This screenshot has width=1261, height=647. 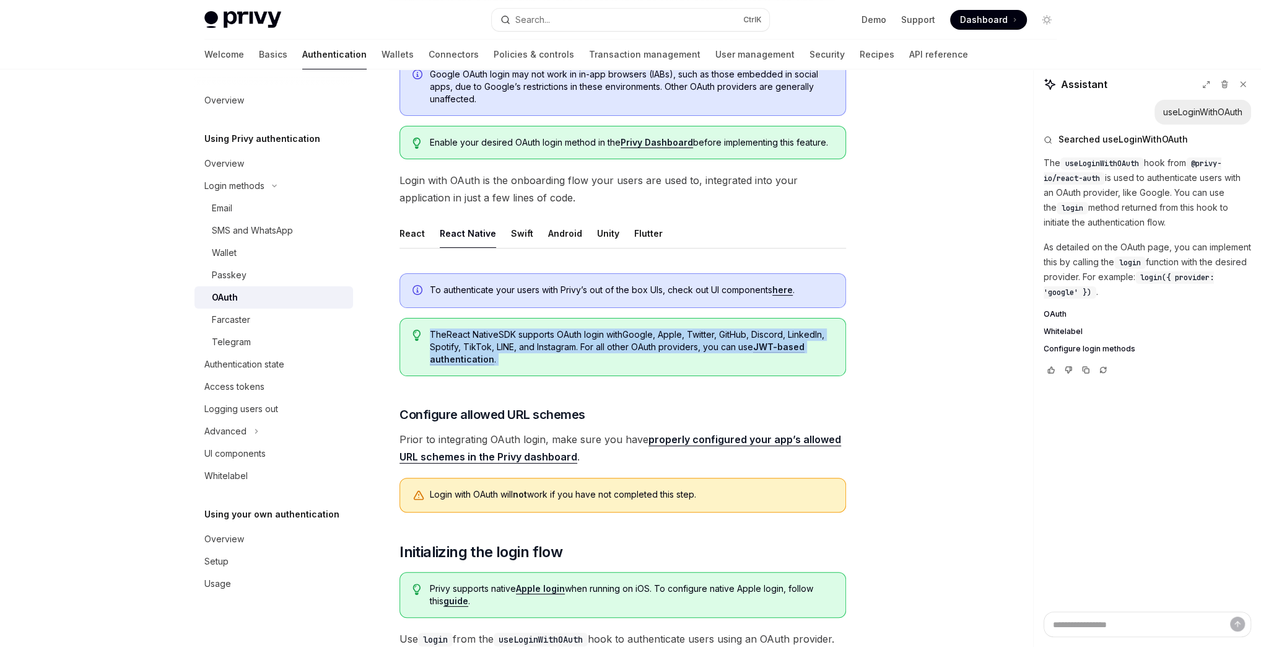 What do you see at coordinates (631, 595) in the screenshot?
I see `span: Privy supports native when running on iOS. To configure native Apple login, follow this .` at bounding box center [631, 595].